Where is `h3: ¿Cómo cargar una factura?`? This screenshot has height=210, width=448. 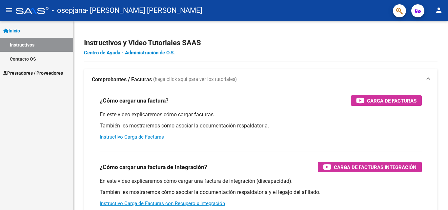
h3: ¿Cómo cargar una factura? is located at coordinates (134, 101).